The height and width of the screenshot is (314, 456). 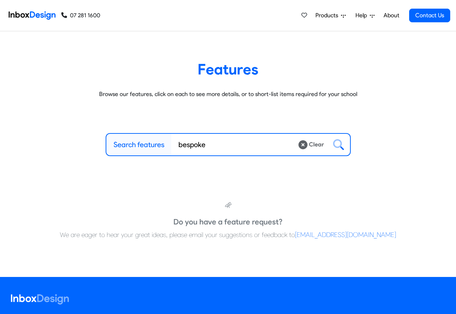 I want to click on a: About, so click(x=391, y=15).